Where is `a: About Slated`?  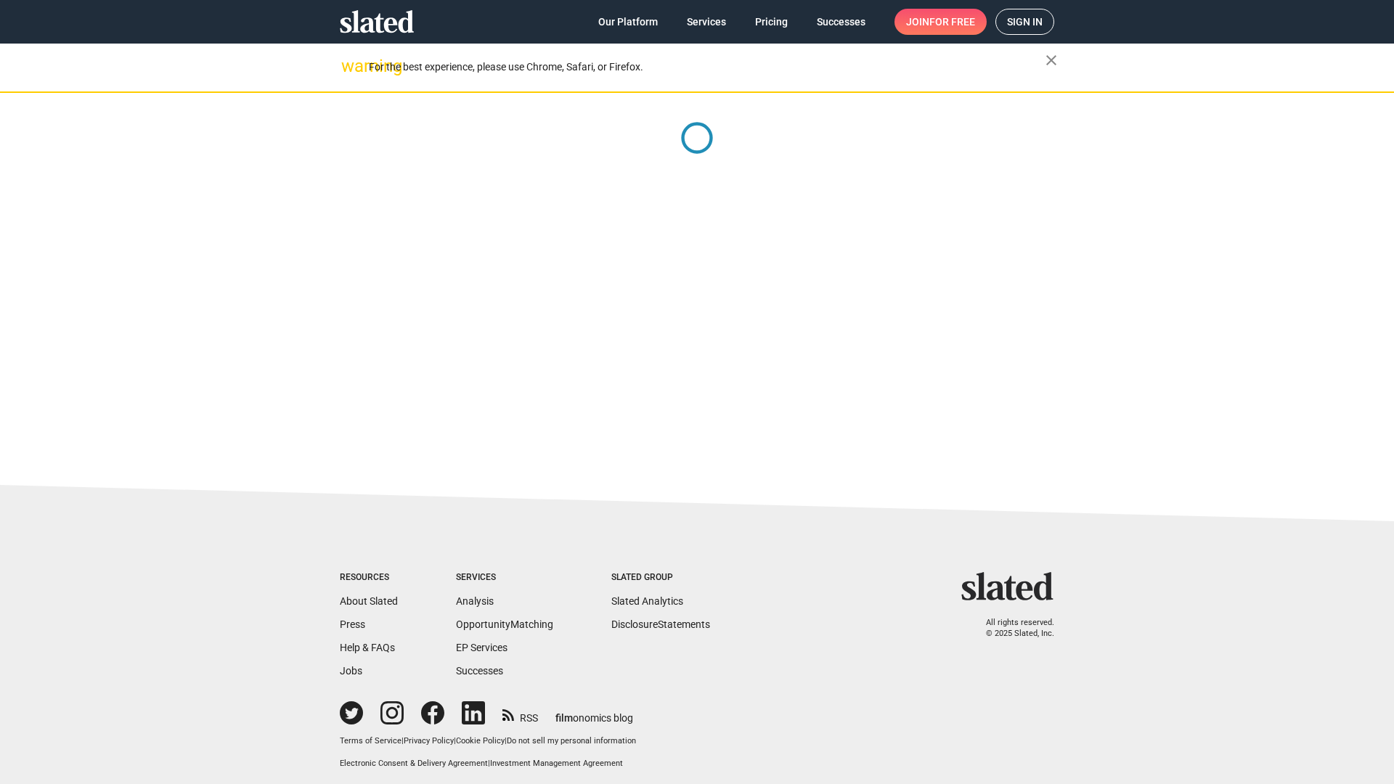 a: About Slated is located at coordinates (369, 601).